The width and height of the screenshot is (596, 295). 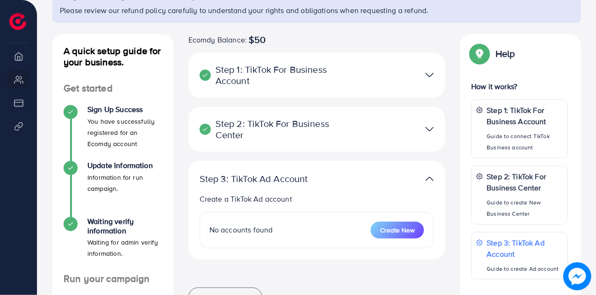 I want to click on p: How it works?, so click(x=519, y=86).